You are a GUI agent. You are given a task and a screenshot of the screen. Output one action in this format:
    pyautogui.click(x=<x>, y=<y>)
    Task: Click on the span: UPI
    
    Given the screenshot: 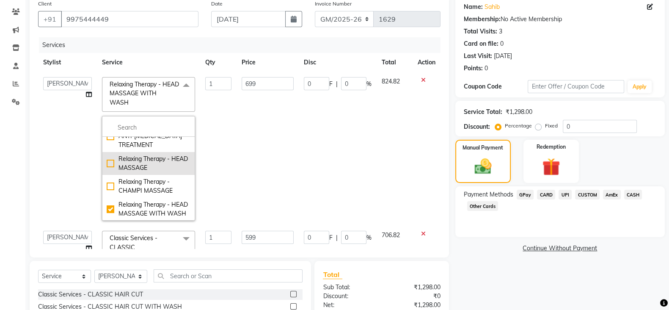 What is the action you would take?
    pyautogui.click(x=565, y=194)
    